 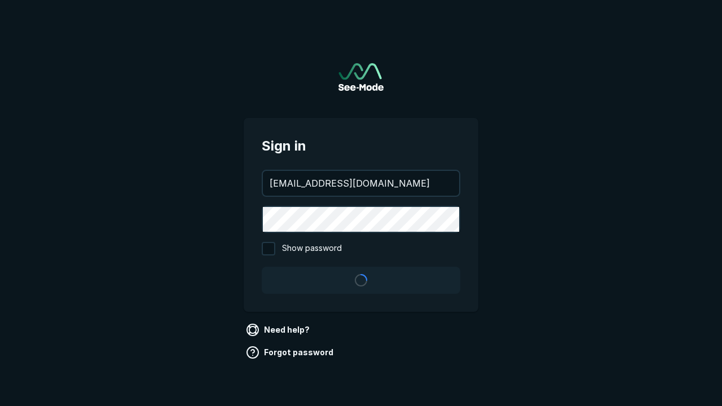 What do you see at coordinates (361, 146) in the screenshot?
I see `span: Sign in` at bounding box center [361, 146].